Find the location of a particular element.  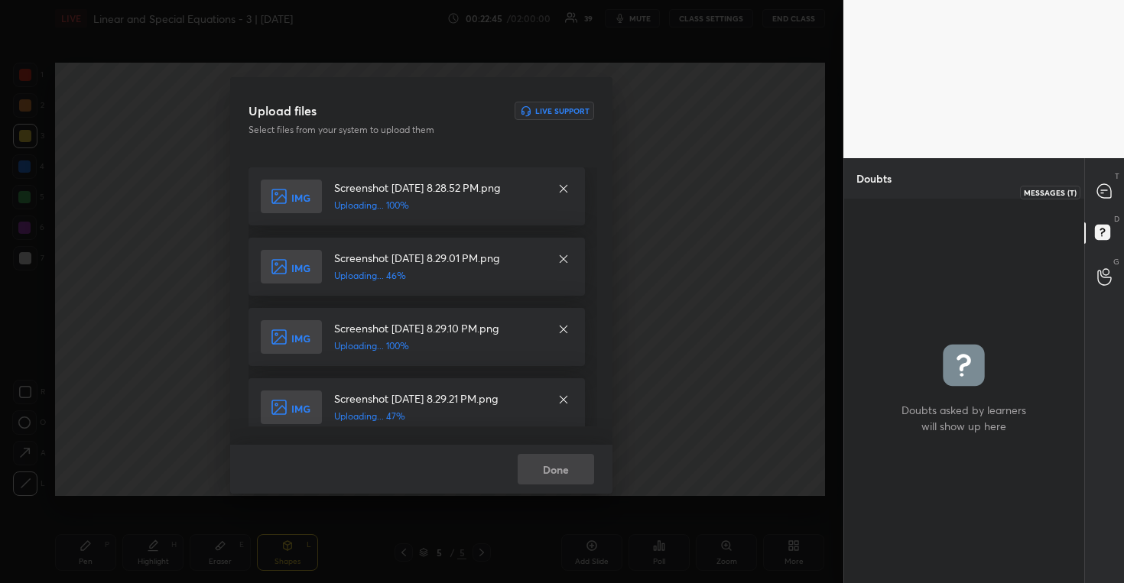

h6: Live Support is located at coordinates (562, 111).